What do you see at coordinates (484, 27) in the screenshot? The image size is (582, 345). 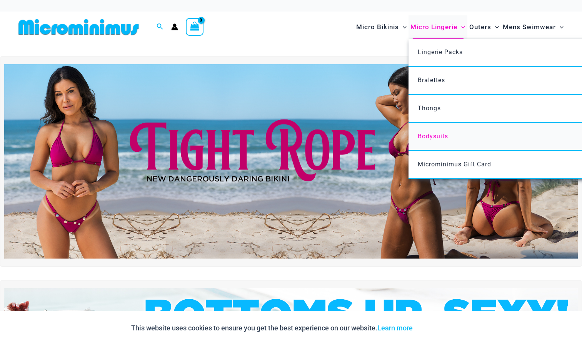 I see `a: OutersMenu ToggleMenu Toggle` at bounding box center [484, 27].